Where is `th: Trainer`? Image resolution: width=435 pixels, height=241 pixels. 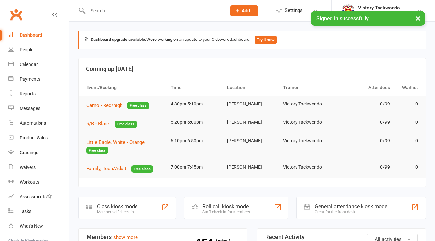
th: Trainer is located at coordinates (308, 87).